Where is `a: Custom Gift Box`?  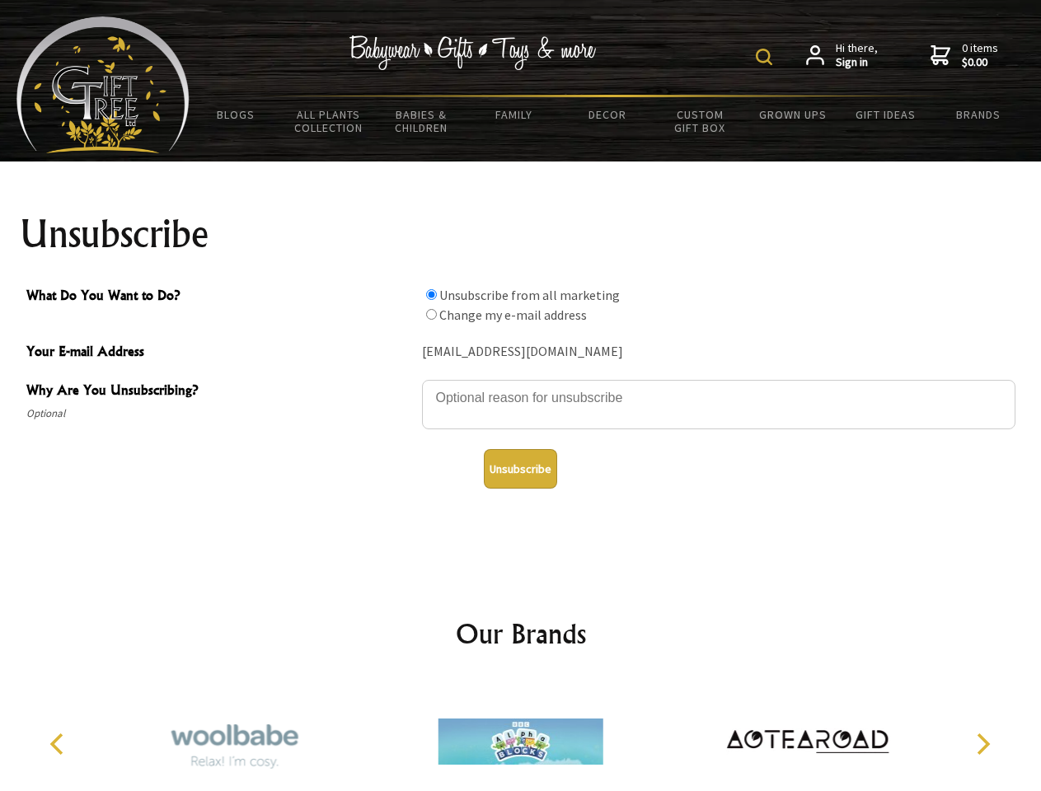
a: Custom Gift Box is located at coordinates (700, 121).